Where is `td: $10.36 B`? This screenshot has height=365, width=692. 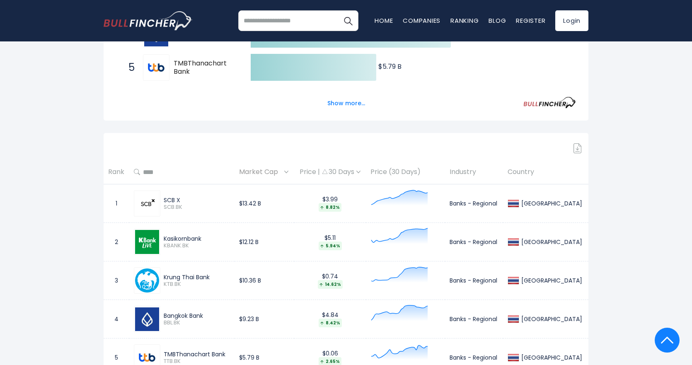 td: $10.36 B is located at coordinates (264, 281).